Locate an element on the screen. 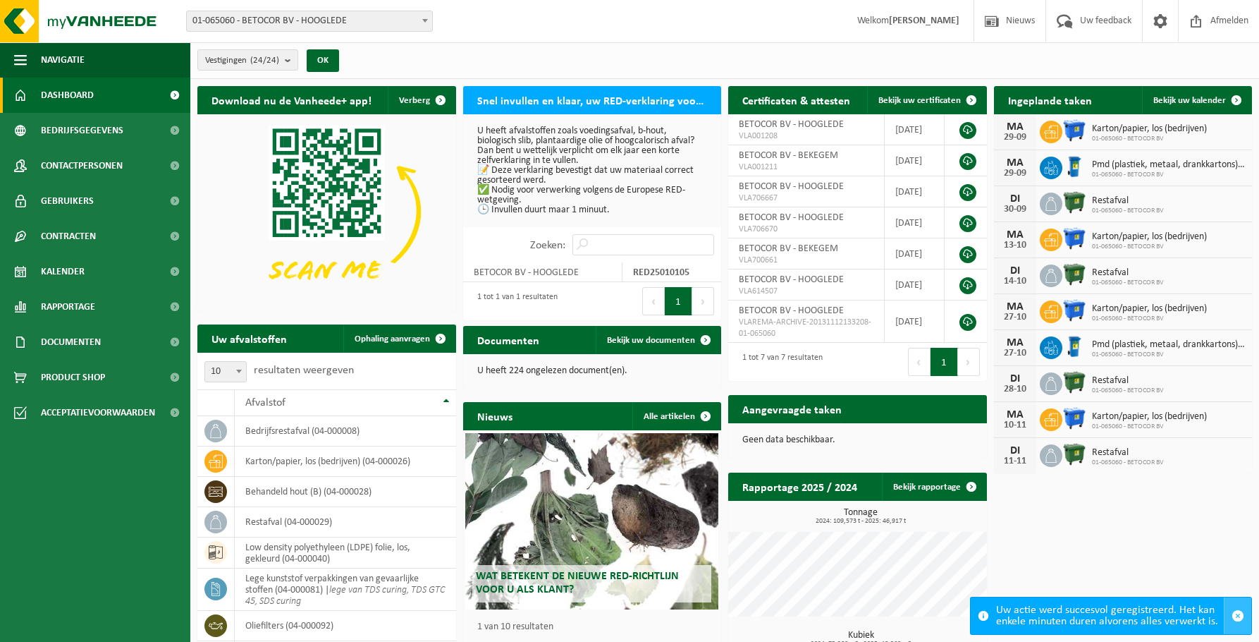 The width and height of the screenshot is (1259, 642). span: Gebruikers is located at coordinates (67, 201).